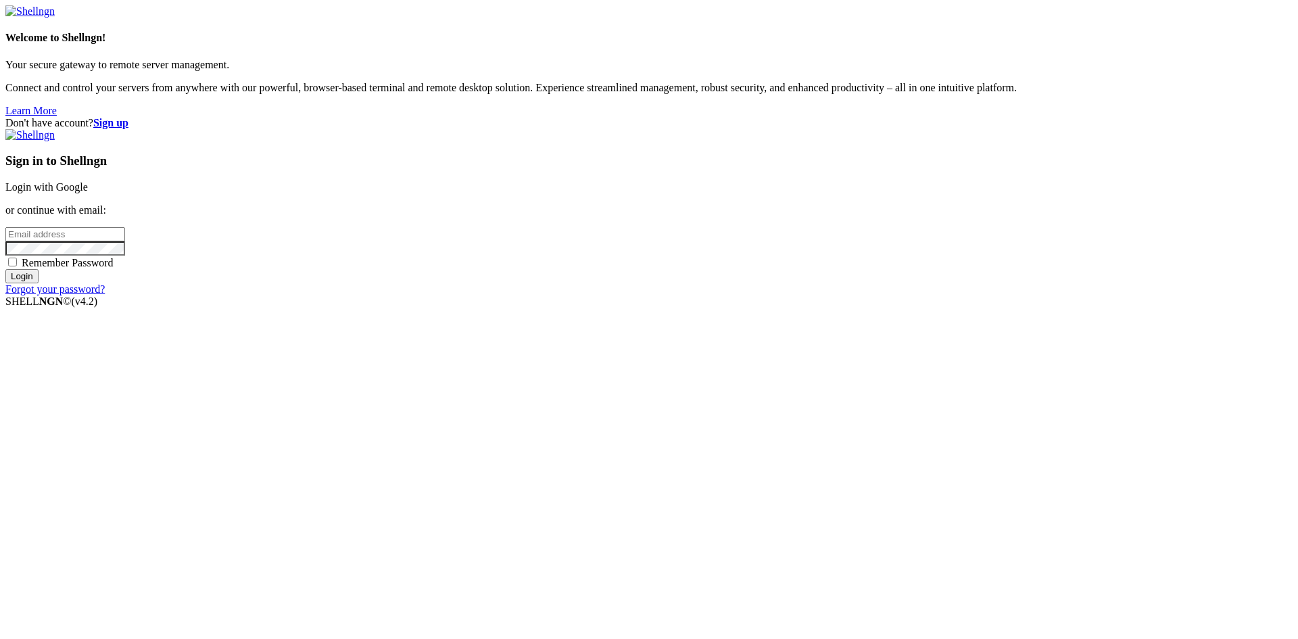  What do you see at coordinates (68, 262) in the screenshot?
I see `span: Remember Password` at bounding box center [68, 262].